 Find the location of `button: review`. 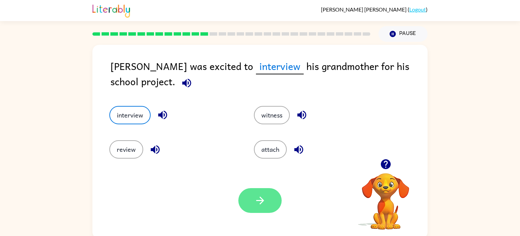

button: review is located at coordinates (126, 149).